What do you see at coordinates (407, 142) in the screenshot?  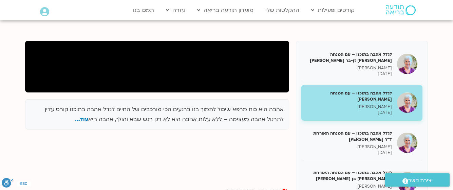 I see `img: לגדל אהבה בתוכנו – עם המנחה האורחת ד"ר נועה אלבלדה` at bounding box center [407, 142].